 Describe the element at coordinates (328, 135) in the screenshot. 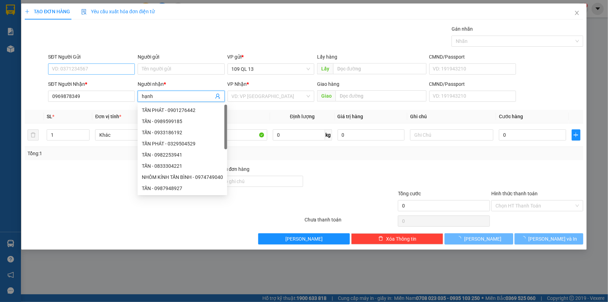

I see `span: kg` at that location.